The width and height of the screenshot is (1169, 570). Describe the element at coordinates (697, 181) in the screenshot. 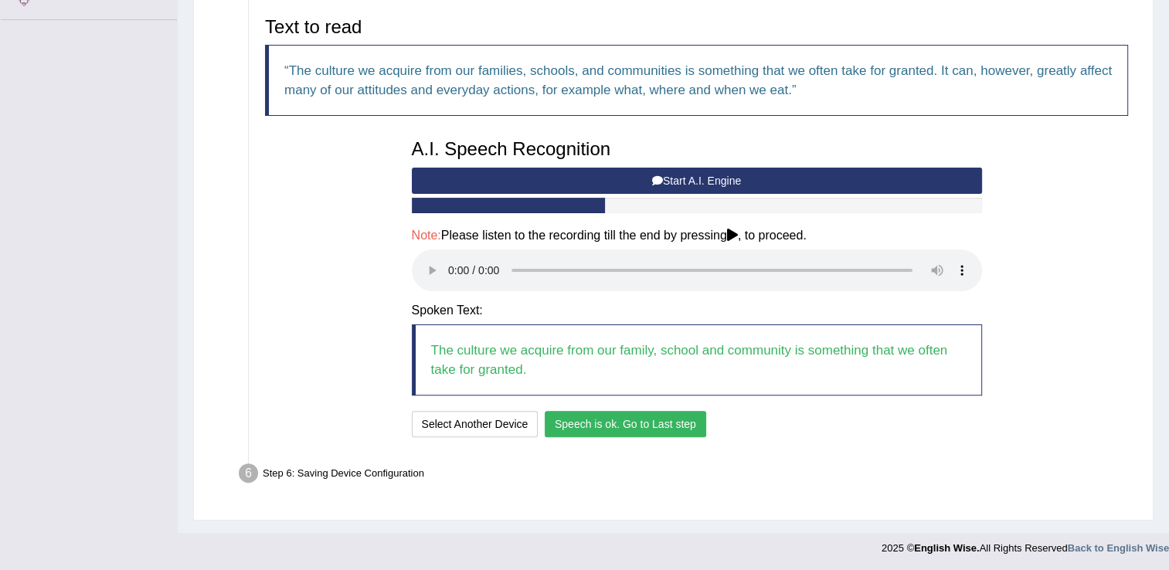

I see `button: Start A.I. Engine` at that location.